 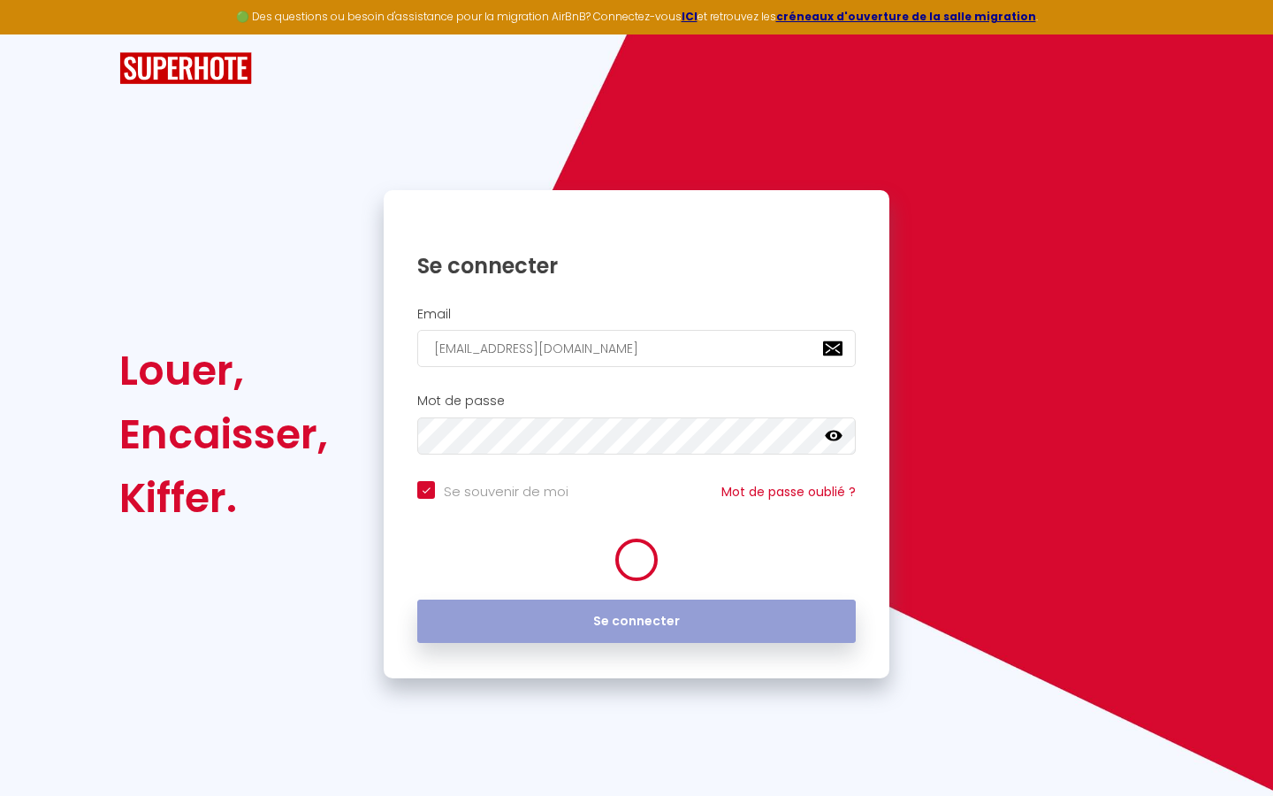 What do you see at coordinates (637, 348) in the screenshot?
I see `input: Ton Email` at bounding box center [637, 348].